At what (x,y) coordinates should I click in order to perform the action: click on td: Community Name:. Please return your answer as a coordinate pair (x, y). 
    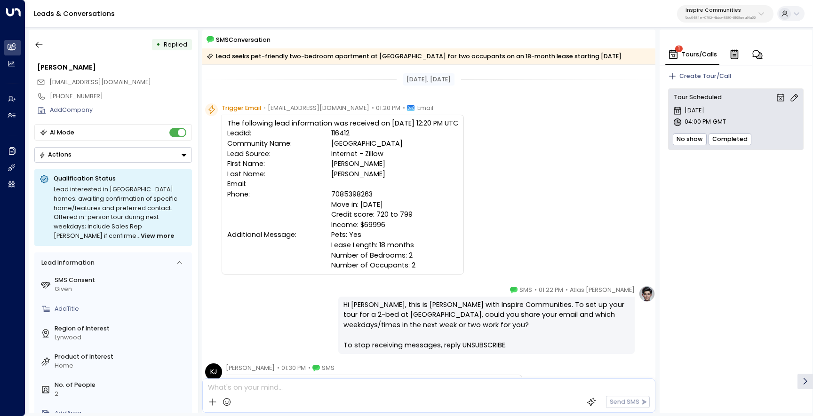
    Looking at the image, I should click on (279, 144).